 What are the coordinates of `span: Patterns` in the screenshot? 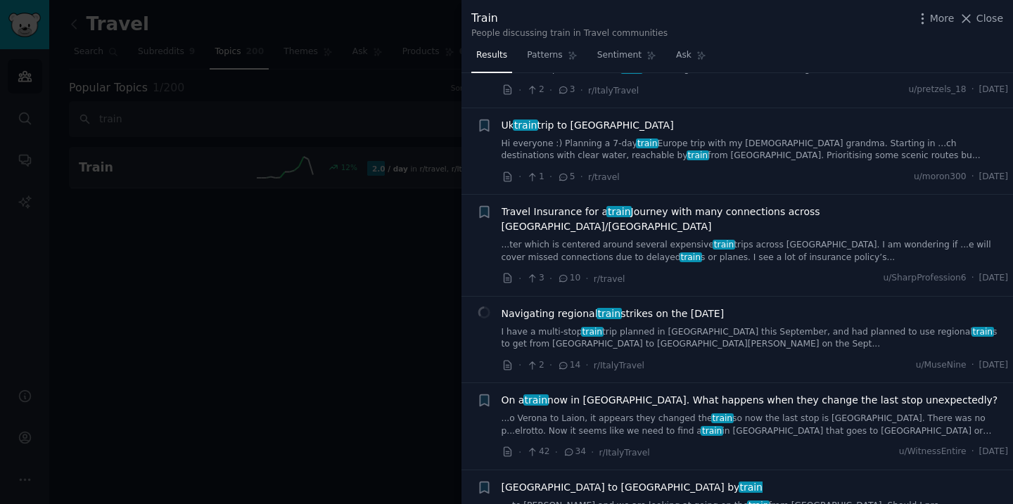 It's located at (544, 56).